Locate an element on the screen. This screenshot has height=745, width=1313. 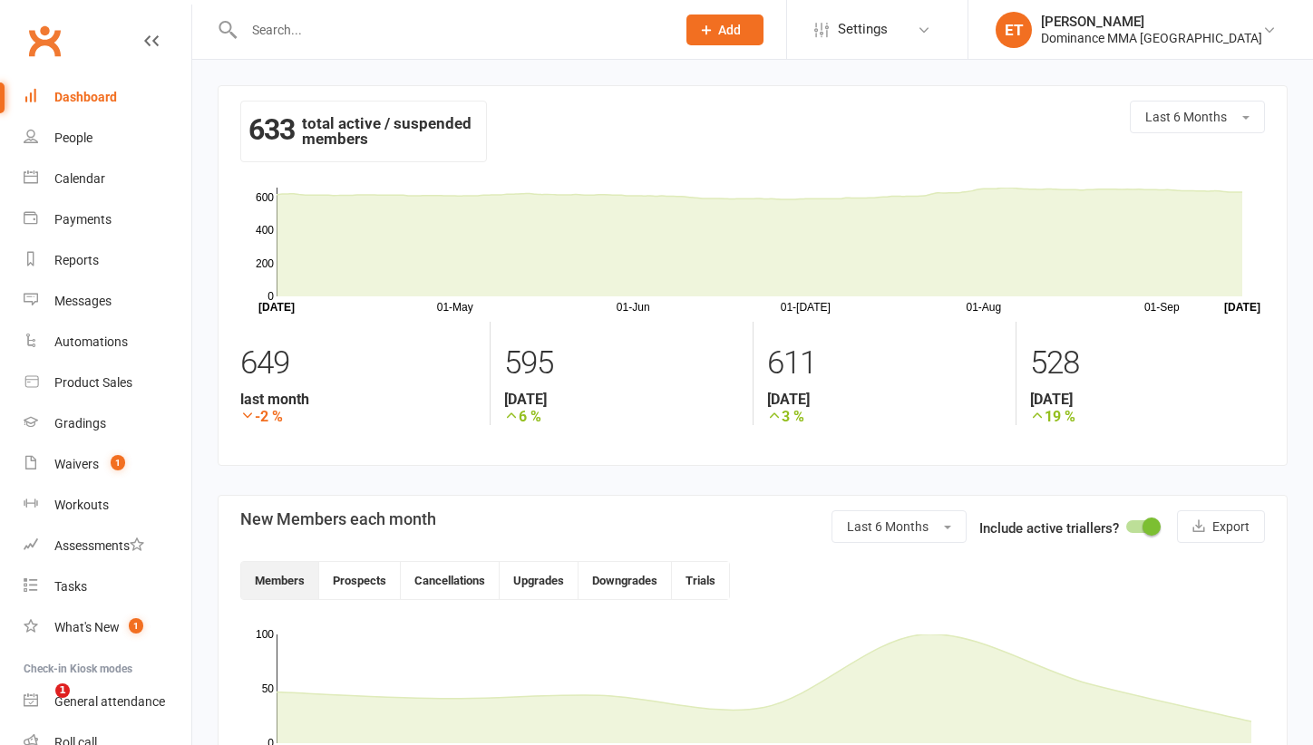
div: Product Sales is located at coordinates (93, 383).